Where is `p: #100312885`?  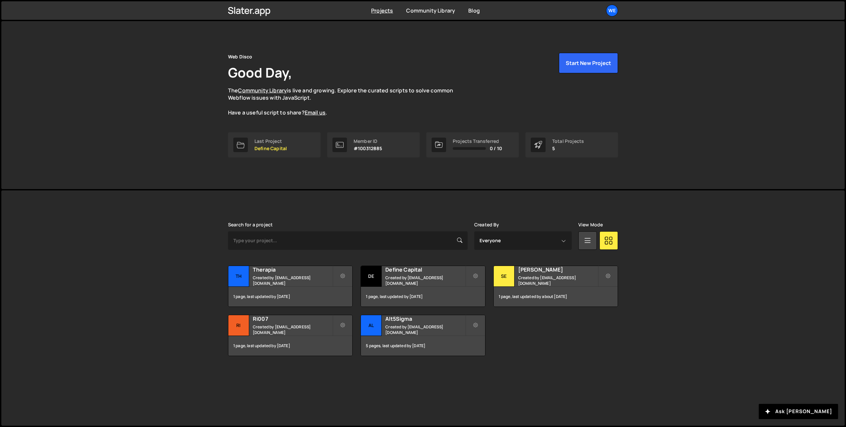 p: #100312885 is located at coordinates (368, 149).